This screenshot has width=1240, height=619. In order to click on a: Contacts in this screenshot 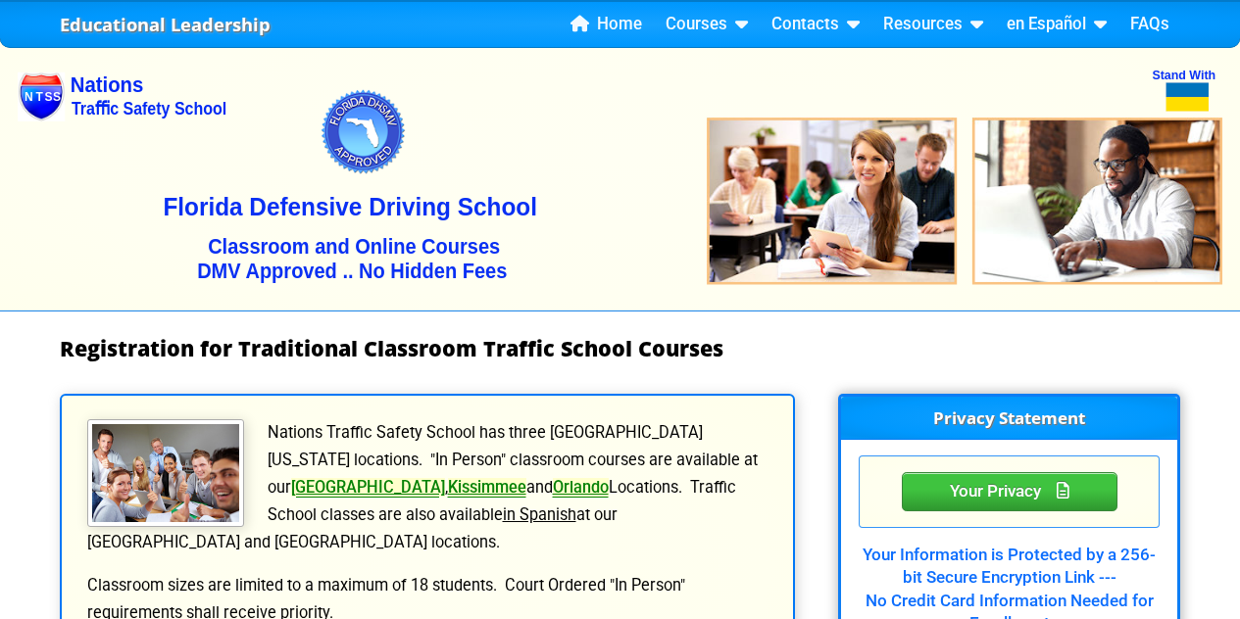, I will do `click(815, 24)`.